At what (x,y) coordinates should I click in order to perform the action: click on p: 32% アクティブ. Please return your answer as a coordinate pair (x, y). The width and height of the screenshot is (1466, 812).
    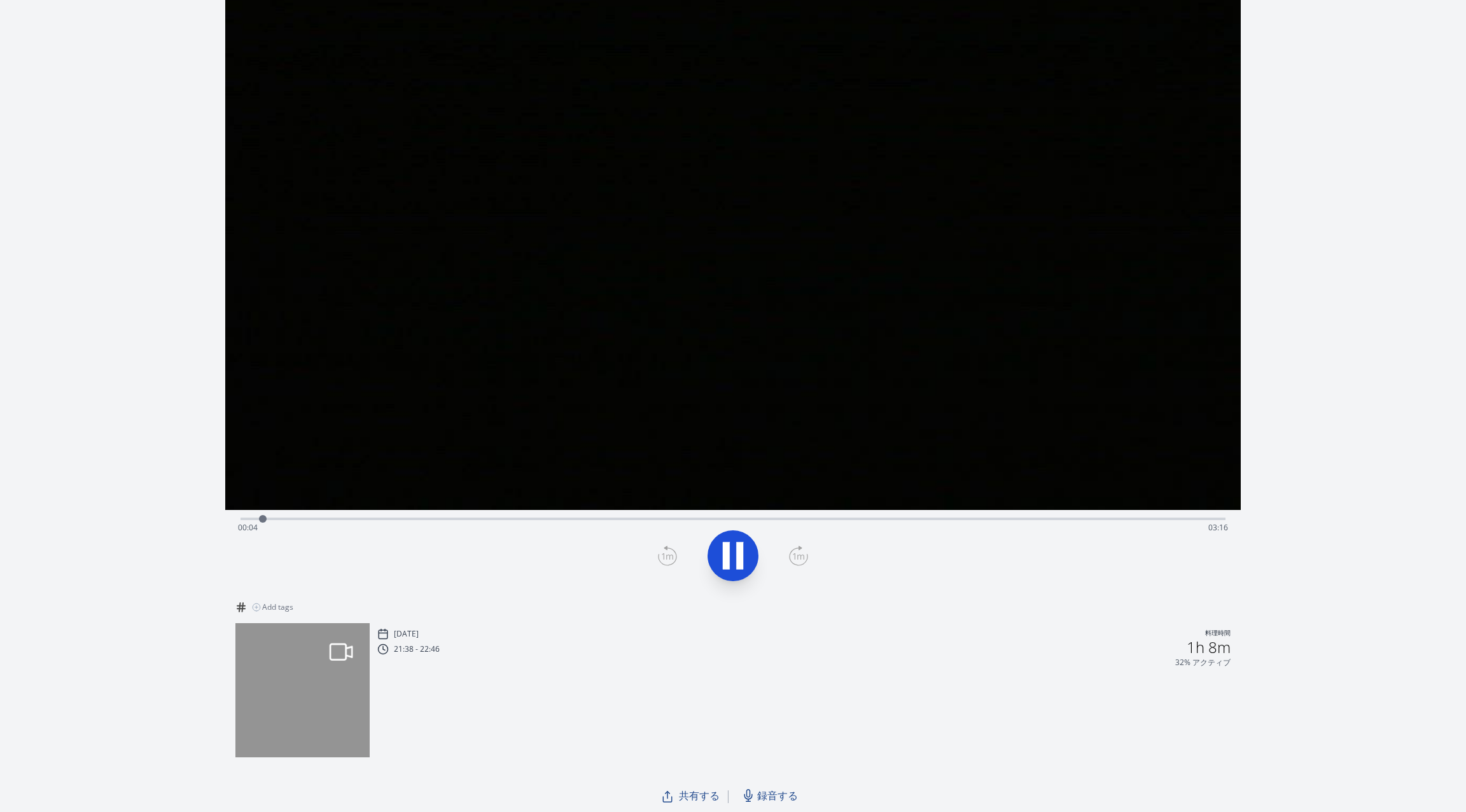
    Looking at the image, I should click on (1202, 663).